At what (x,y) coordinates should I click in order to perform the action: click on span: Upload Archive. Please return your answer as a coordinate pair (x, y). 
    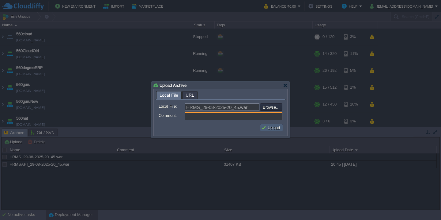
    Looking at the image, I should click on (173, 85).